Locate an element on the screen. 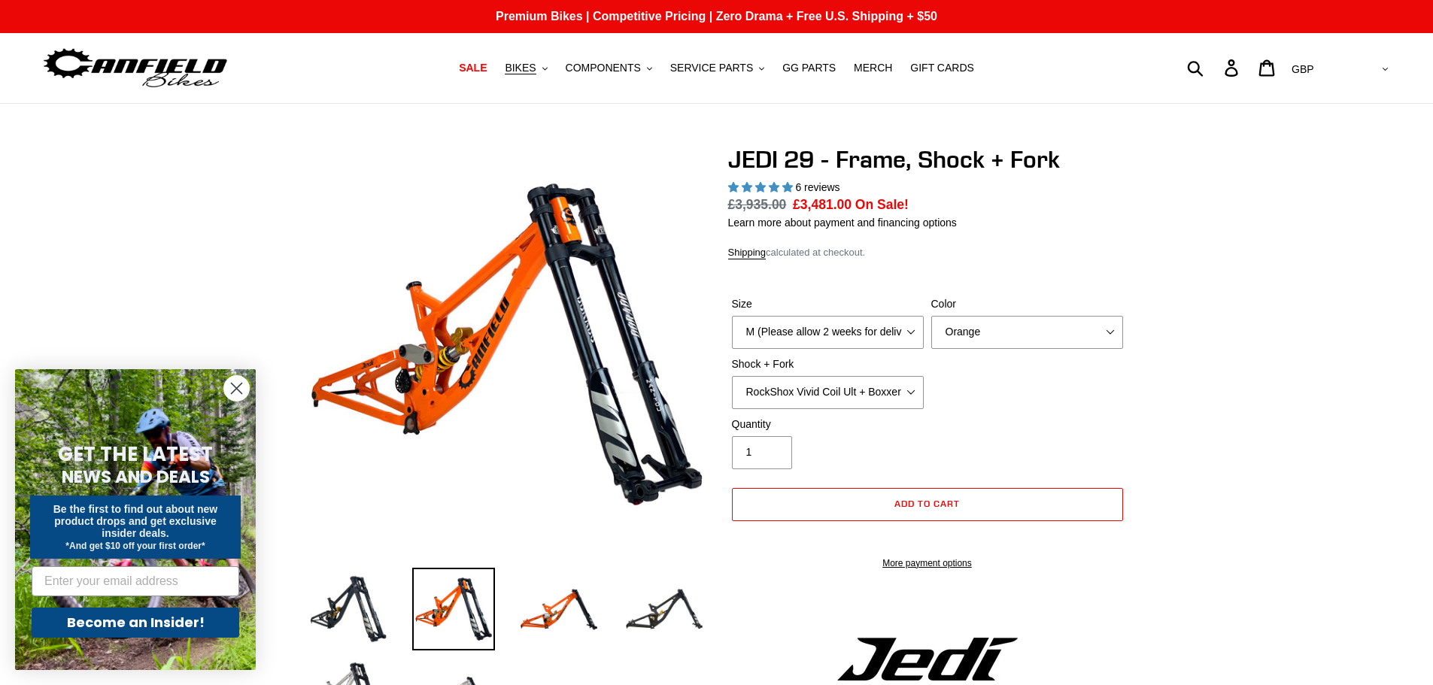 This screenshot has height=685, width=1433. label: Size is located at coordinates (828, 304).